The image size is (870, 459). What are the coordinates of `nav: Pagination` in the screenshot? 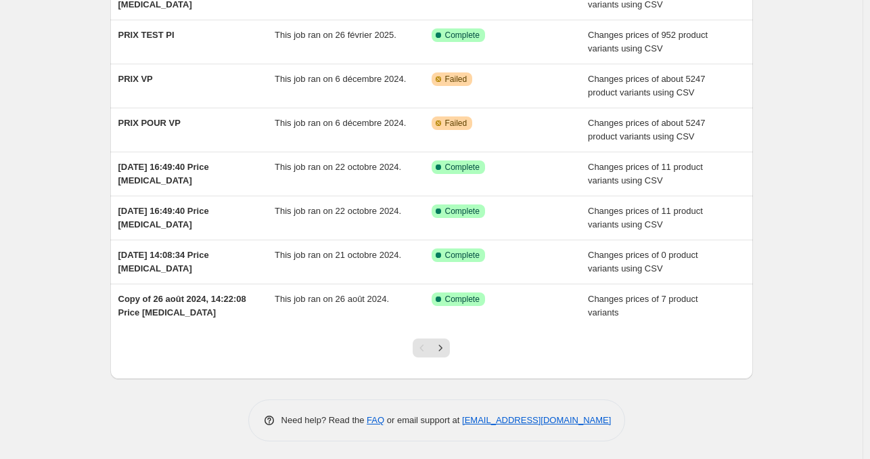 It's located at (431, 348).